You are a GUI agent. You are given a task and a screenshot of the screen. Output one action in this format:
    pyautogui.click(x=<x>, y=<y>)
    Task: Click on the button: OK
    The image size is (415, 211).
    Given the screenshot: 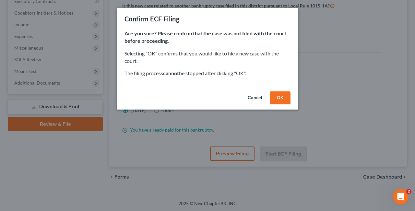 What is the action you would take?
    pyautogui.click(x=280, y=98)
    